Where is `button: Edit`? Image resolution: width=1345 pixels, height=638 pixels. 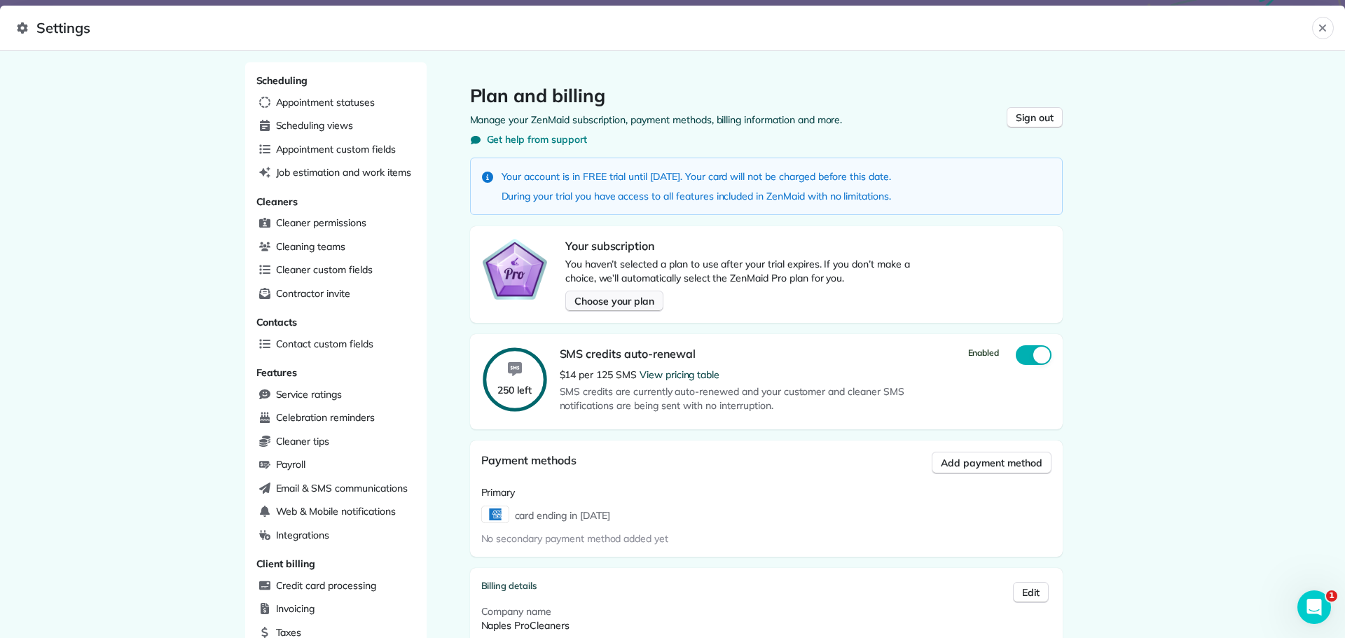
button: Edit is located at coordinates (1030, 592).